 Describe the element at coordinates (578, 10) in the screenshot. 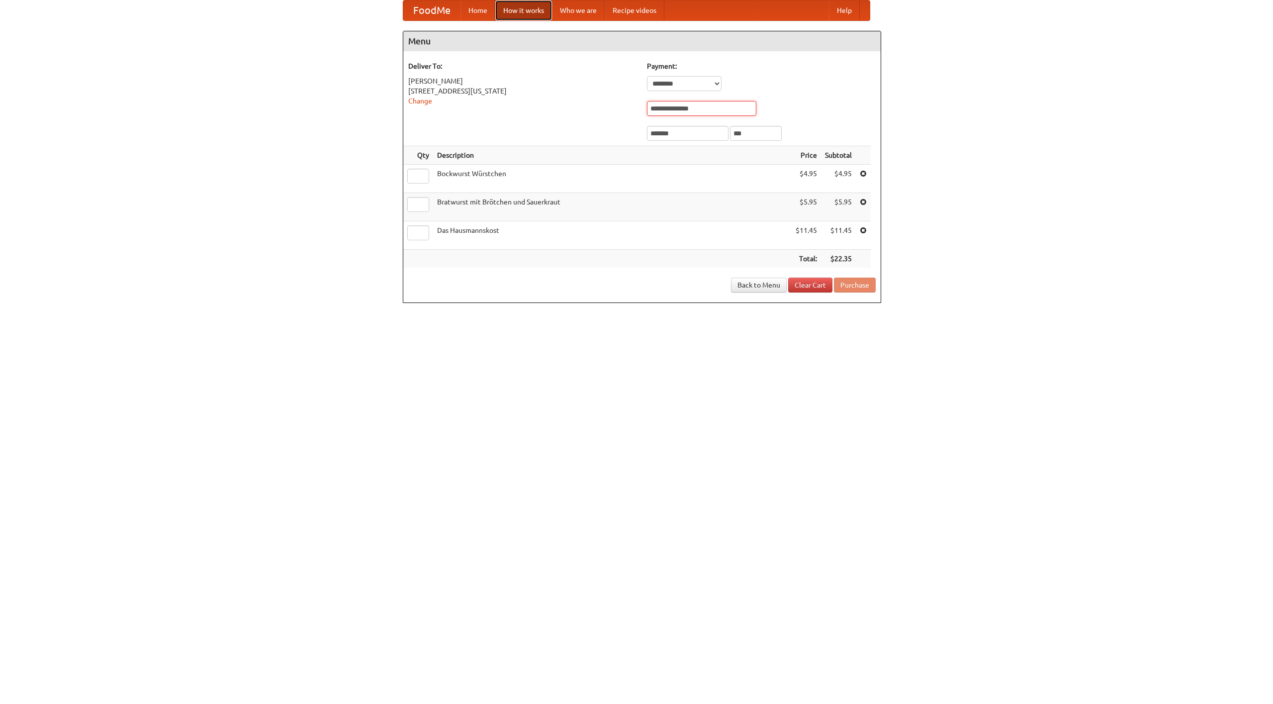

I see `a: Who we are` at that location.